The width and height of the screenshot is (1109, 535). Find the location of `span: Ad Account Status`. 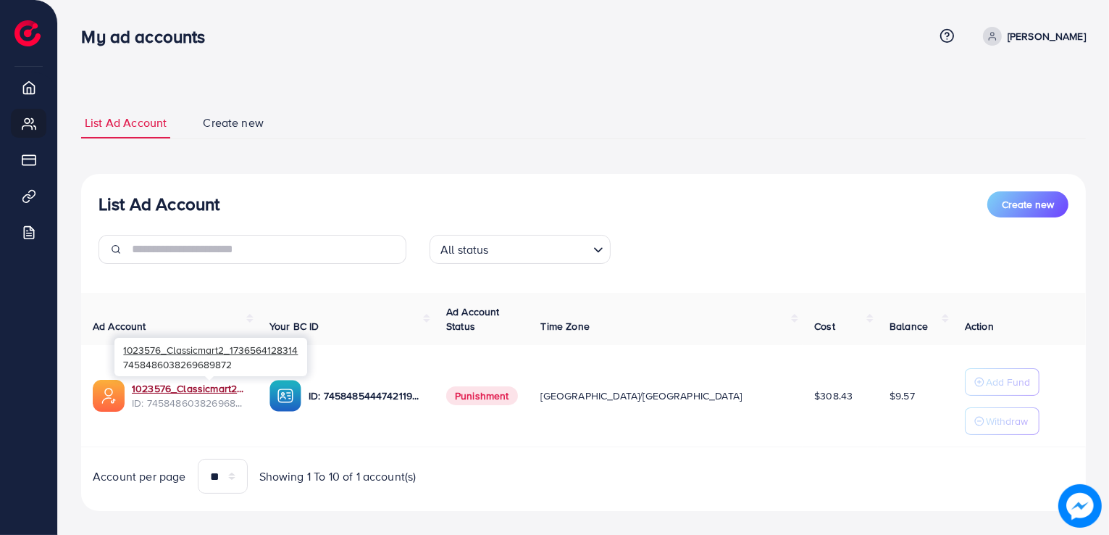

span: Ad Account Status is located at coordinates (473, 319).